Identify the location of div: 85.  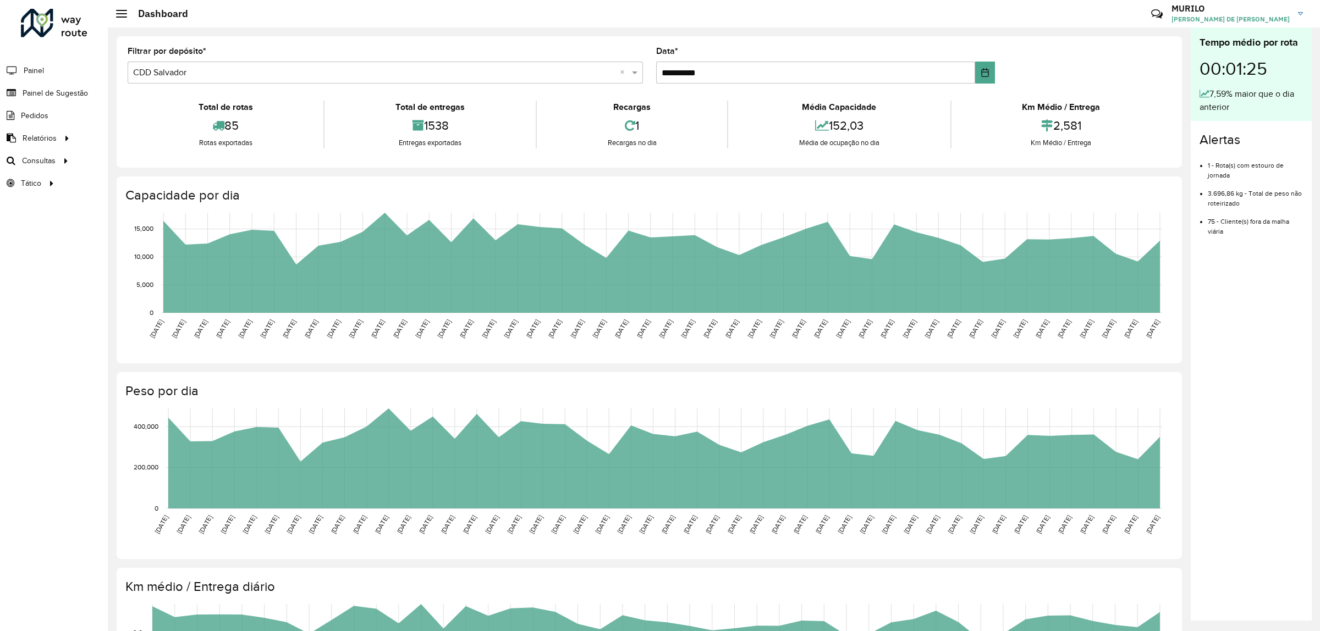
(225, 125).